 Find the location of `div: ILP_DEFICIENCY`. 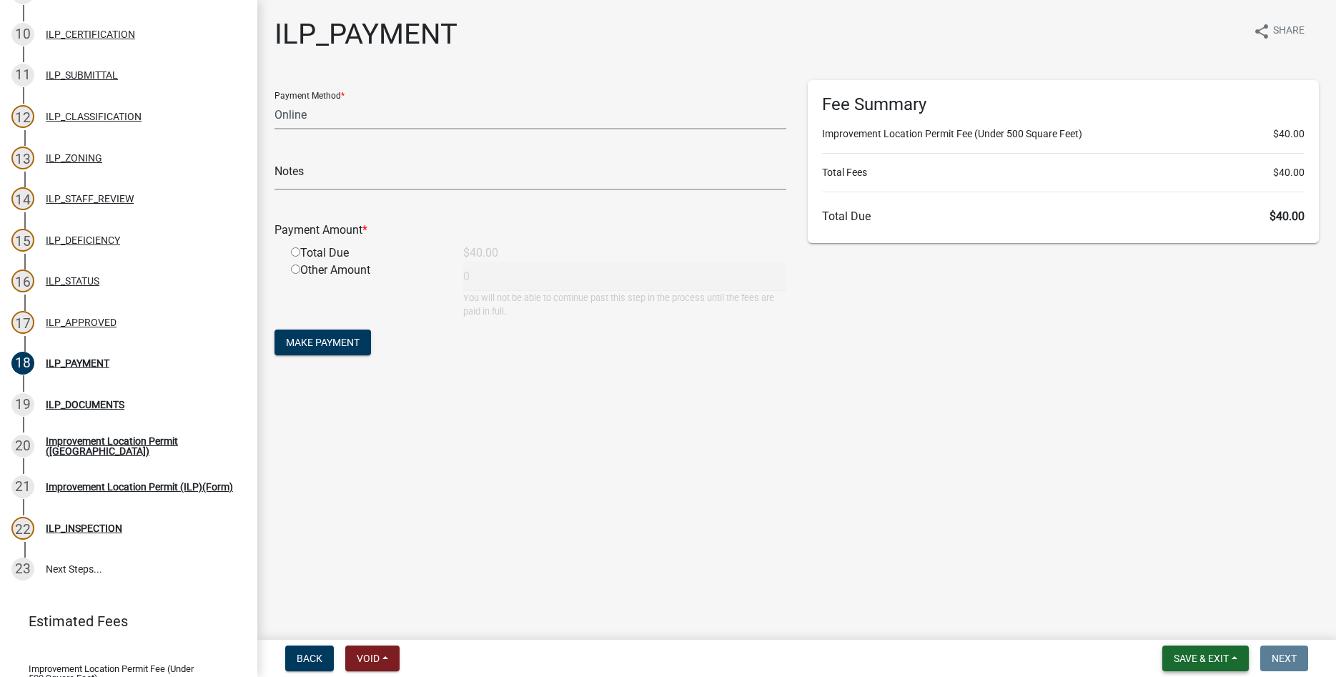

div: ILP_DEFICIENCY is located at coordinates (83, 240).